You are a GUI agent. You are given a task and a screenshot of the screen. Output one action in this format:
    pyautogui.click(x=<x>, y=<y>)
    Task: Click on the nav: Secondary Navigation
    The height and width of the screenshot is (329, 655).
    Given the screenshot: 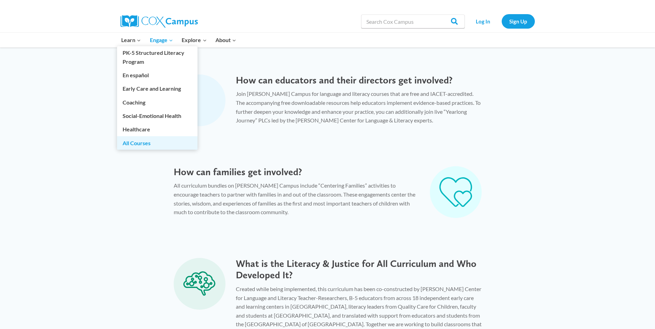 What is the action you would take?
    pyautogui.click(x=501, y=21)
    